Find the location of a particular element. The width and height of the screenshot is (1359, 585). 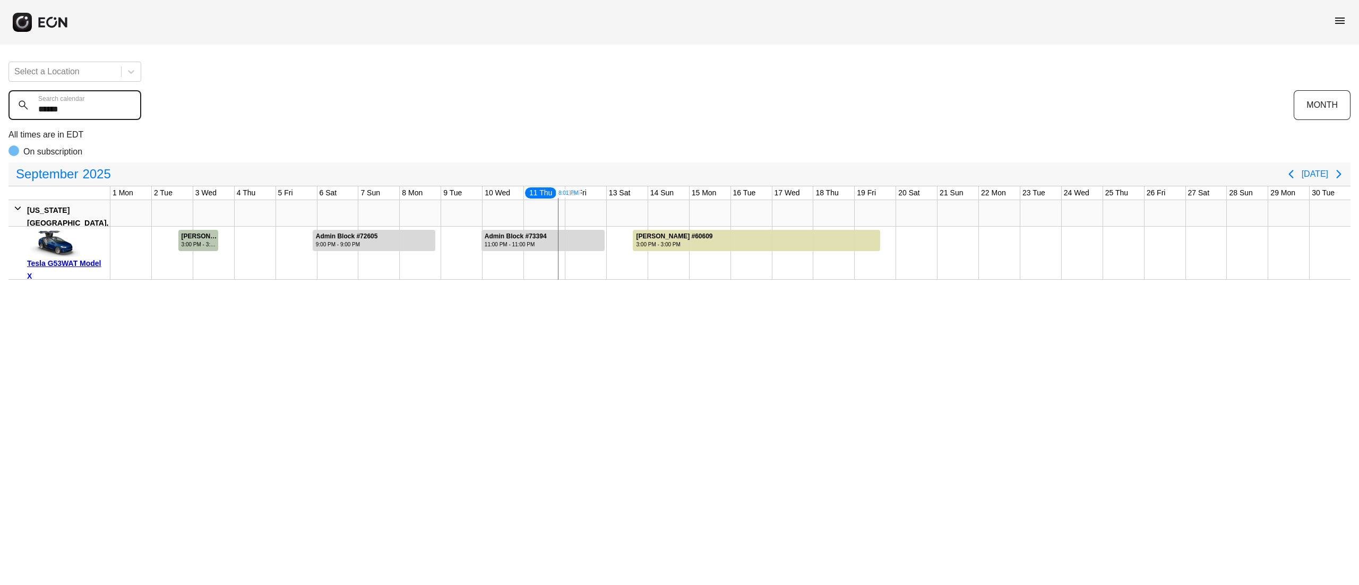

div: 11:00 PM - 11:00 PM is located at coordinates (515, 244).